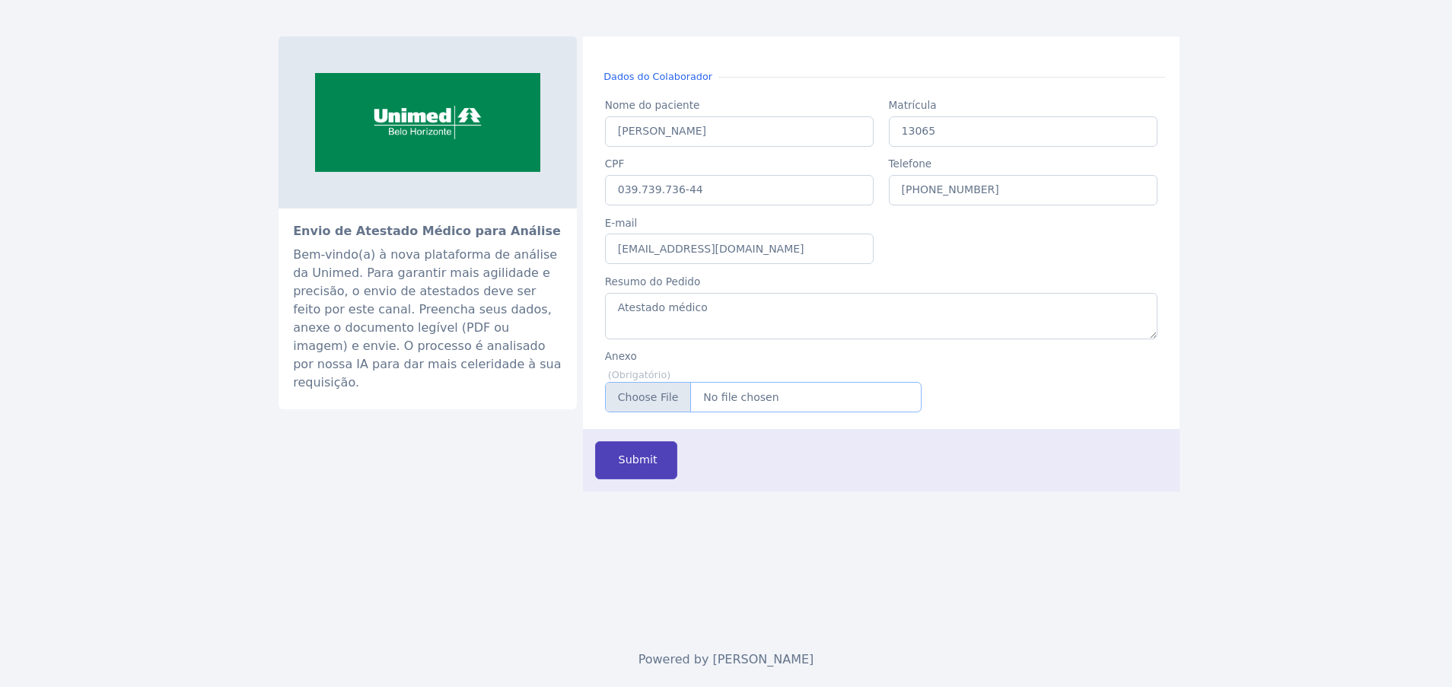 This screenshot has width=1452, height=687. Describe the element at coordinates (428, 231) in the screenshot. I see `h2: Envio de Atestado Médico para Análise` at that location.